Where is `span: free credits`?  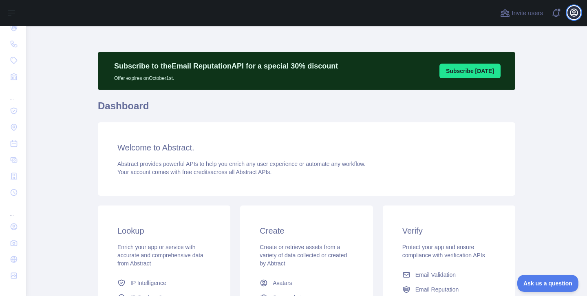
span: free credits is located at coordinates (196, 172).